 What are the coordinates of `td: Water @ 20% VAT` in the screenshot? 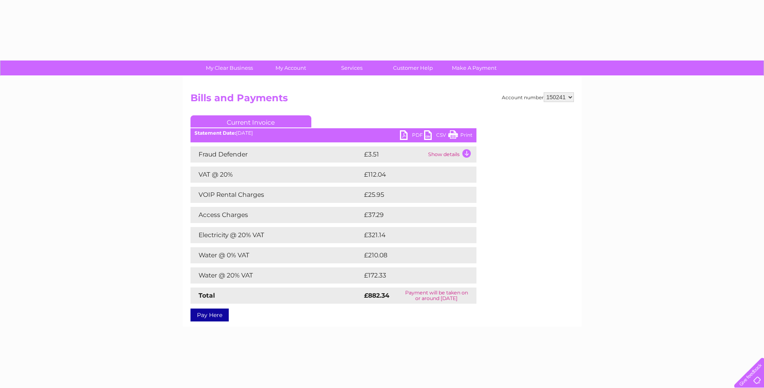 It's located at (276, 275).